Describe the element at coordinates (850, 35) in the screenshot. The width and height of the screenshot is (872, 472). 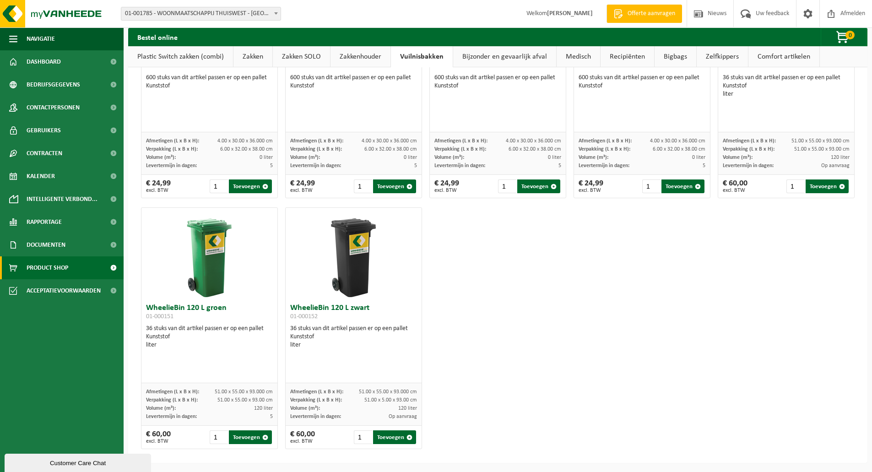
I see `span: 0` at that location.